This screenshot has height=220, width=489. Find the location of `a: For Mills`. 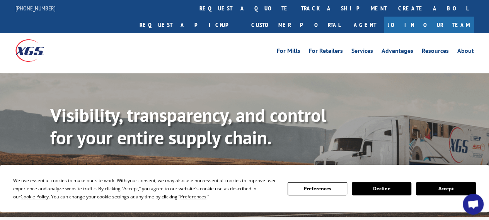

a: For Mills is located at coordinates (288, 52).